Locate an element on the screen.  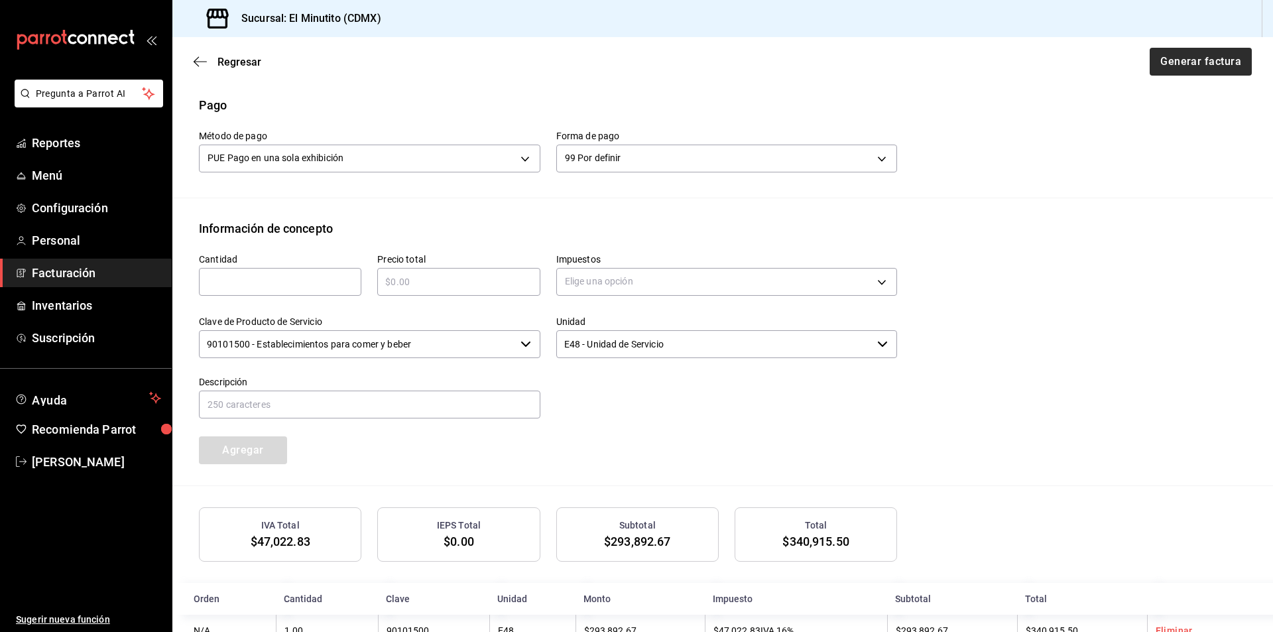
span: Suscripción is located at coordinates (96, 337).